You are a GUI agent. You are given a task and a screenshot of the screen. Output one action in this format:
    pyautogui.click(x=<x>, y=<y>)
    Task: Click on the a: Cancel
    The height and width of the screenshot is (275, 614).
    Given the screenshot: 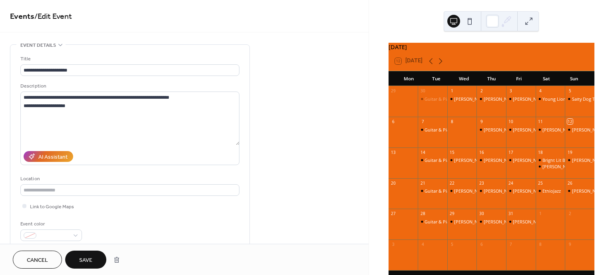 What is the action you would take?
    pyautogui.click(x=37, y=260)
    